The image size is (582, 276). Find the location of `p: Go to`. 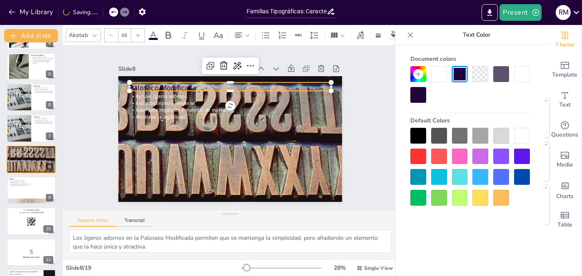

p: Go to is located at coordinates (31, 210).